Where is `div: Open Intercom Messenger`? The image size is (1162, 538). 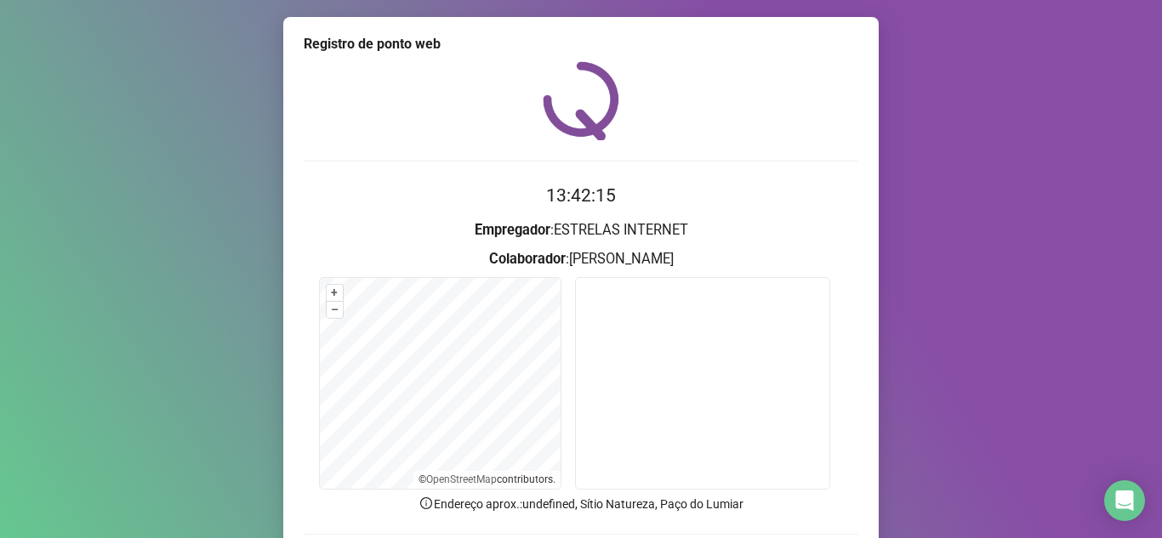
div: Open Intercom Messenger is located at coordinates (1124, 501).